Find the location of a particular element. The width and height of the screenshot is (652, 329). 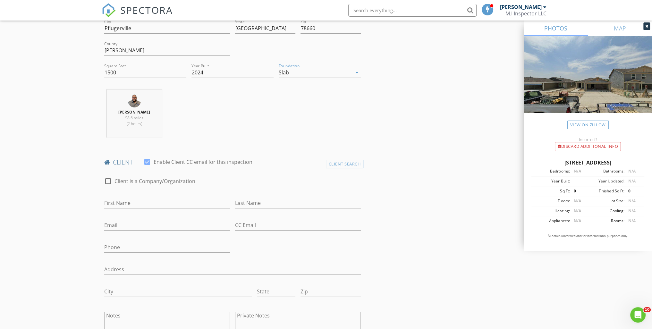

div: Client Search is located at coordinates (345, 164).